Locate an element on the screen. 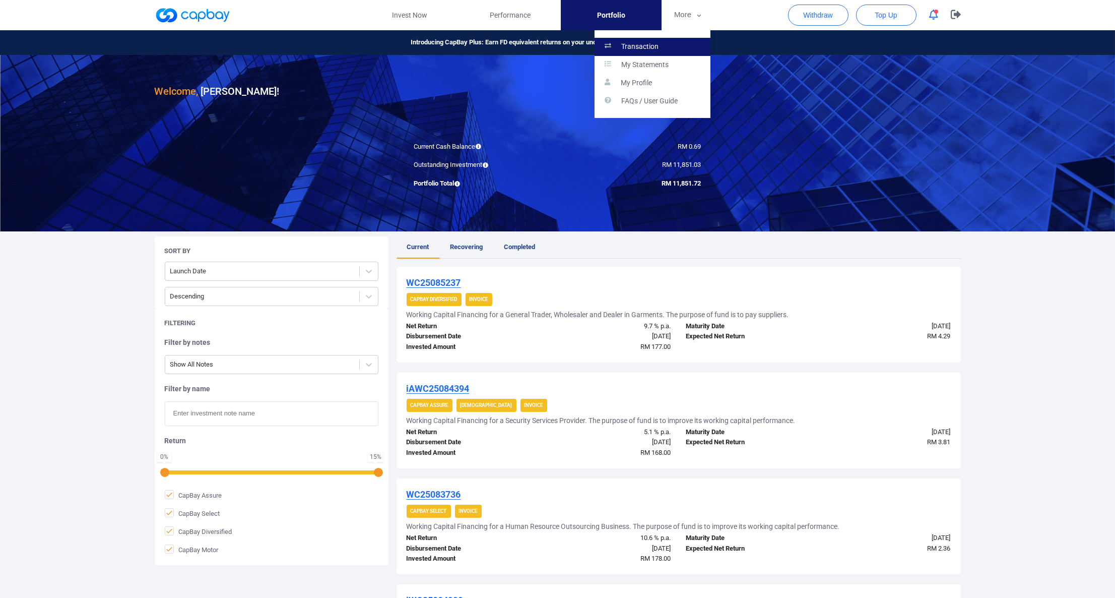  p: My Profile is located at coordinates (637, 83).